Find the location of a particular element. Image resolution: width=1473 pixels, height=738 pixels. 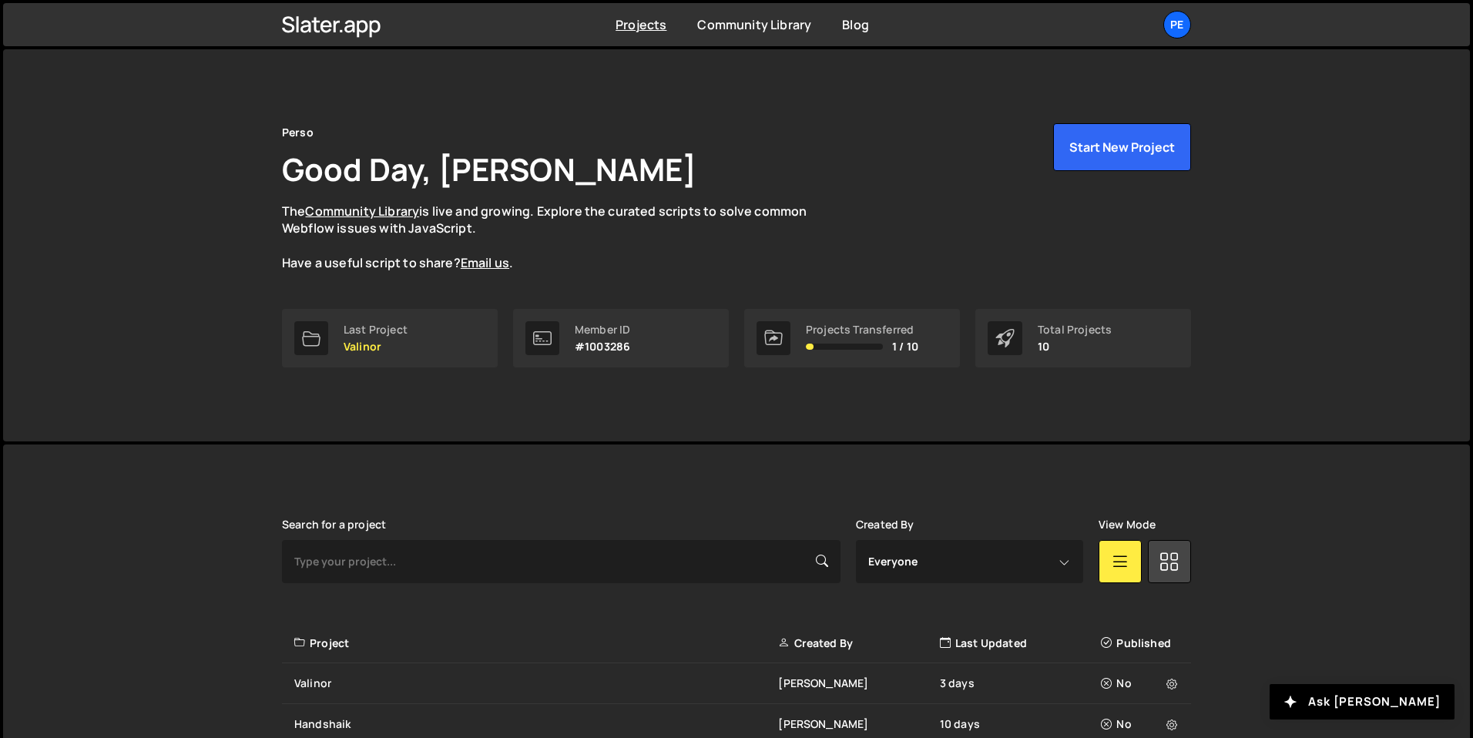

div: Project is located at coordinates (536, 643).